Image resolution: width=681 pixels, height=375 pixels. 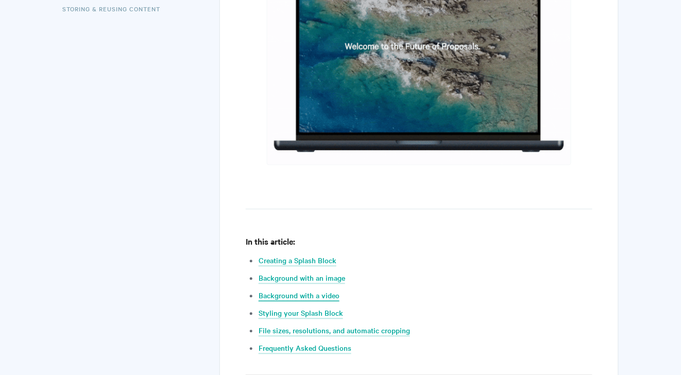 I want to click on a: Styling your Splash Block, so click(x=301, y=314).